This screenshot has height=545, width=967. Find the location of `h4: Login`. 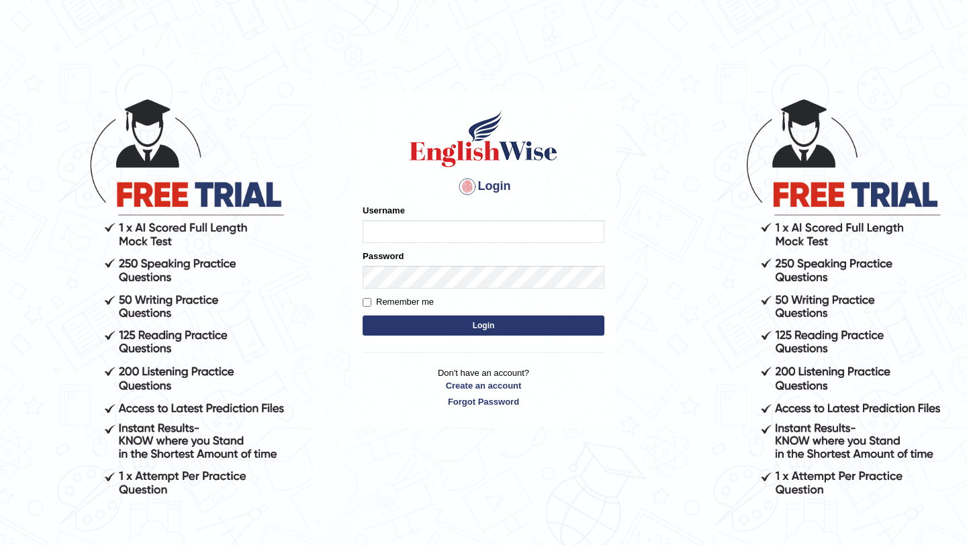

h4: Login is located at coordinates (484, 187).